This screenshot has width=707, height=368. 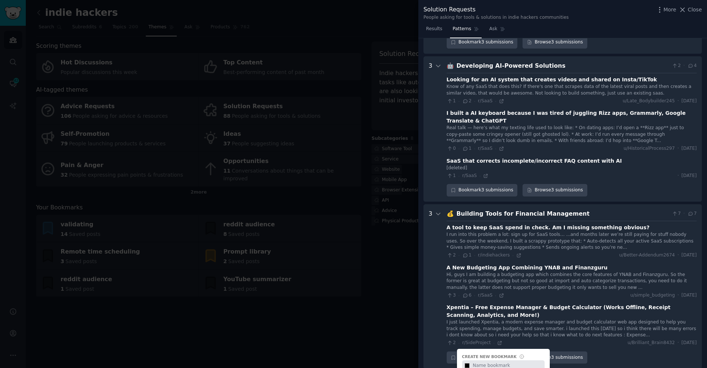 I want to click on span: r/indiehackers, so click(x=494, y=255).